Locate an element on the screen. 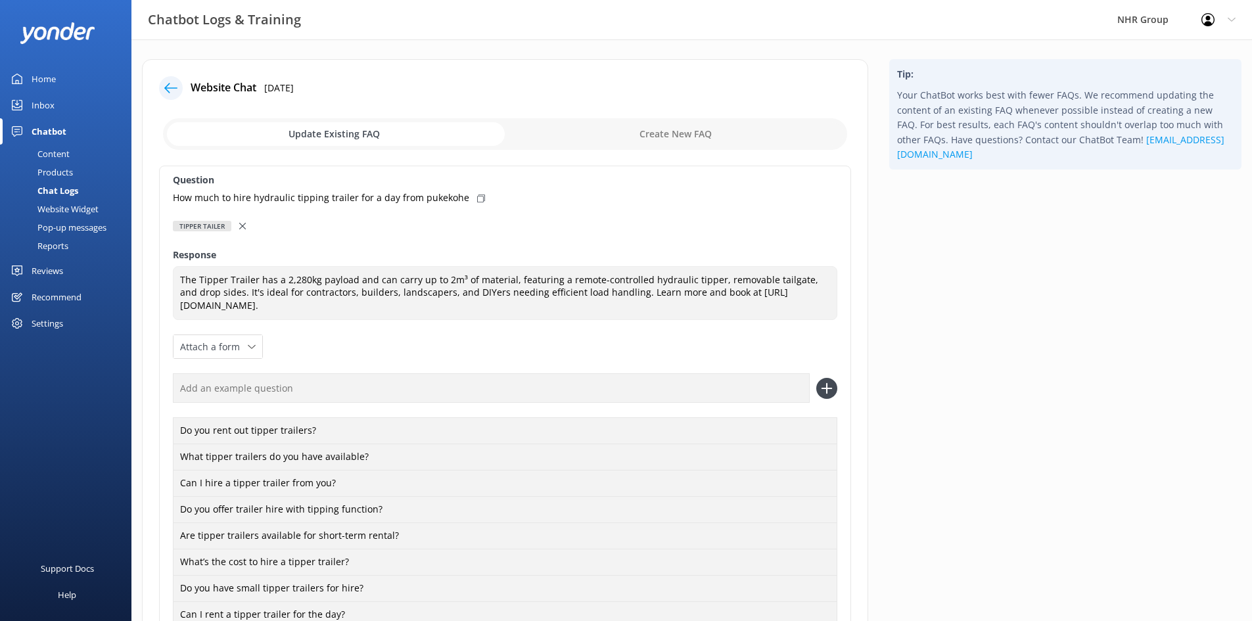 The image size is (1252, 621). h4: Website Chat is located at coordinates (223, 88).